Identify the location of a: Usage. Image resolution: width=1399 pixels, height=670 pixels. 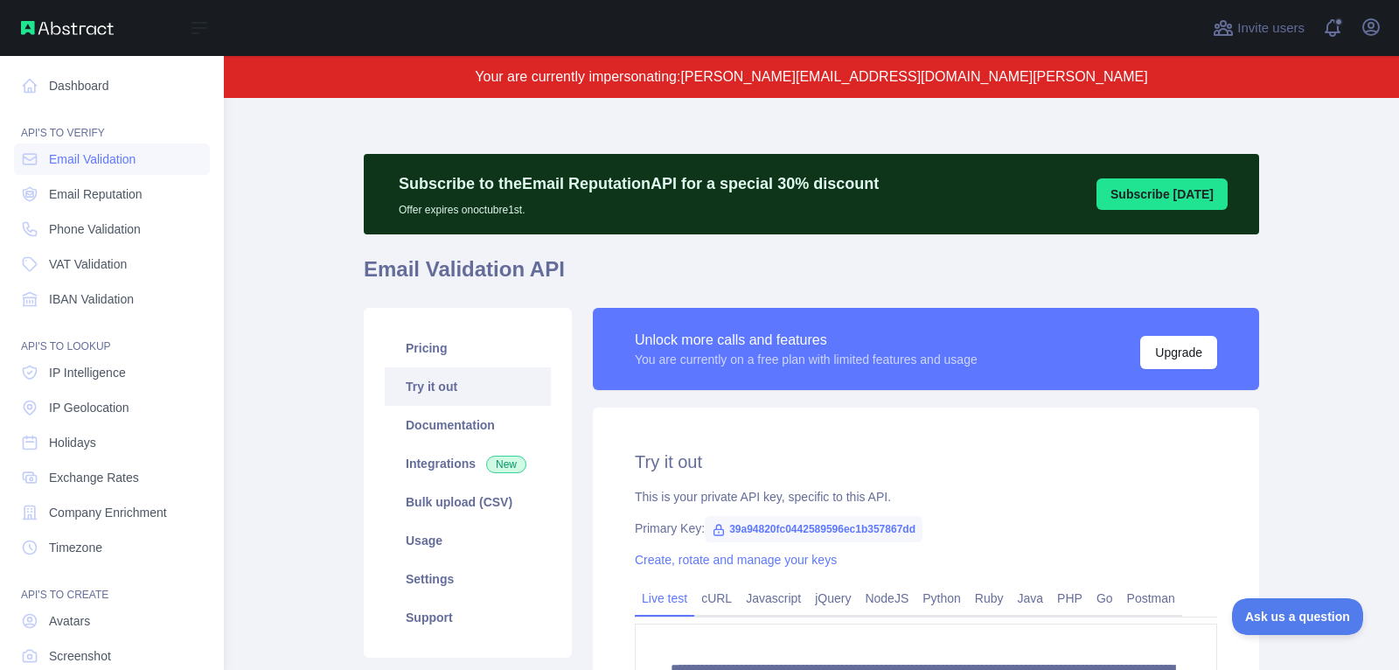
(468, 541).